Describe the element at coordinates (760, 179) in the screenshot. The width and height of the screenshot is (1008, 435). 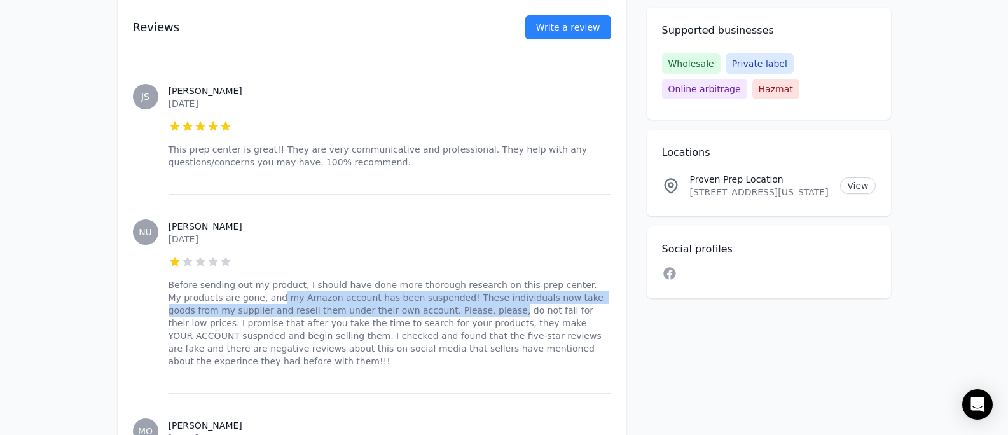
I see `p: Proven Prep Location` at that location.